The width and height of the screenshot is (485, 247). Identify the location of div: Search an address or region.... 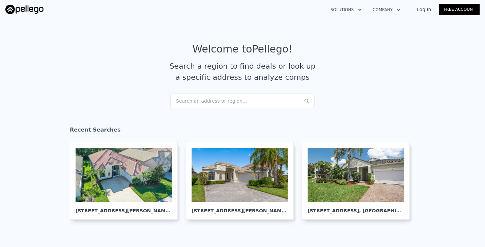
(242, 101).